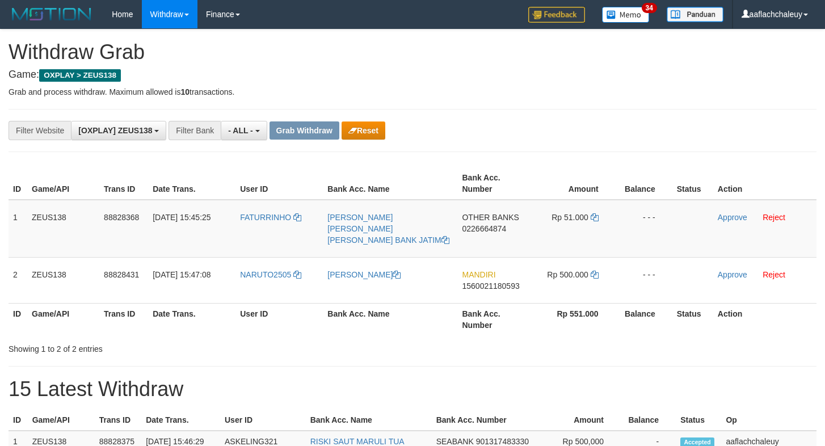  I want to click on img: panduan.png, so click(695, 14).